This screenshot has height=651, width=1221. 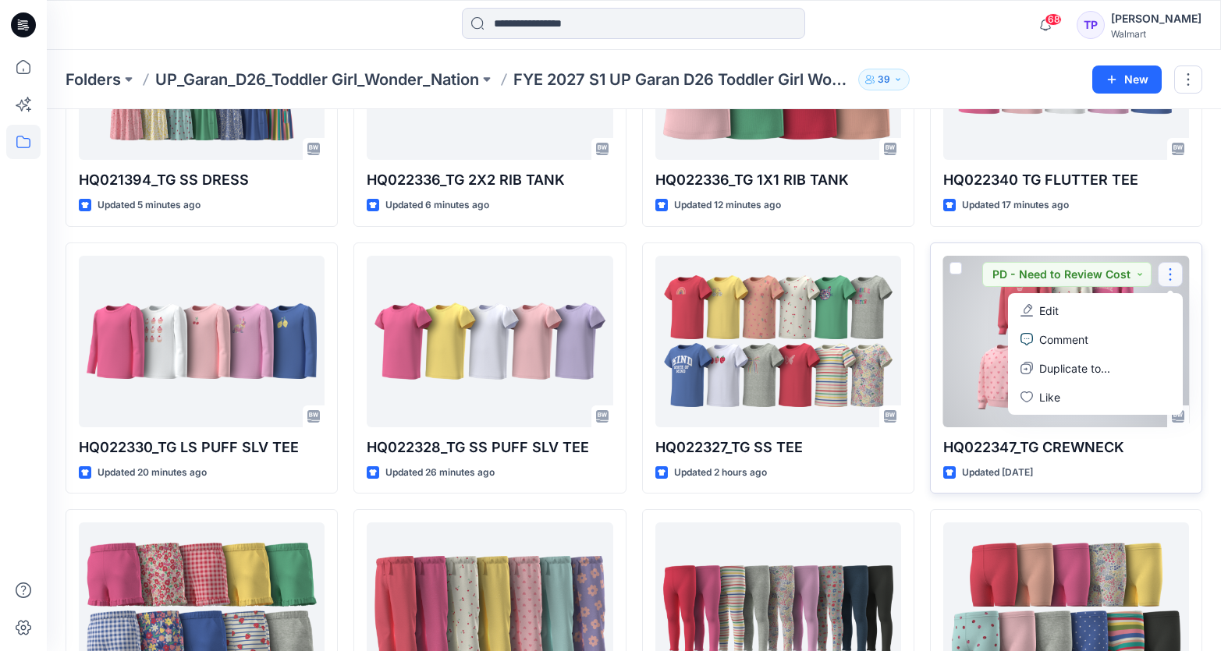 I want to click on p: Updated 12 minutes ago, so click(x=727, y=205).